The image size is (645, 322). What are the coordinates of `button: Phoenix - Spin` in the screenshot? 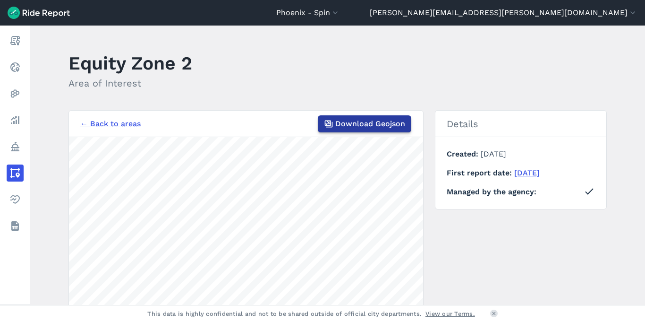 It's located at (308, 13).